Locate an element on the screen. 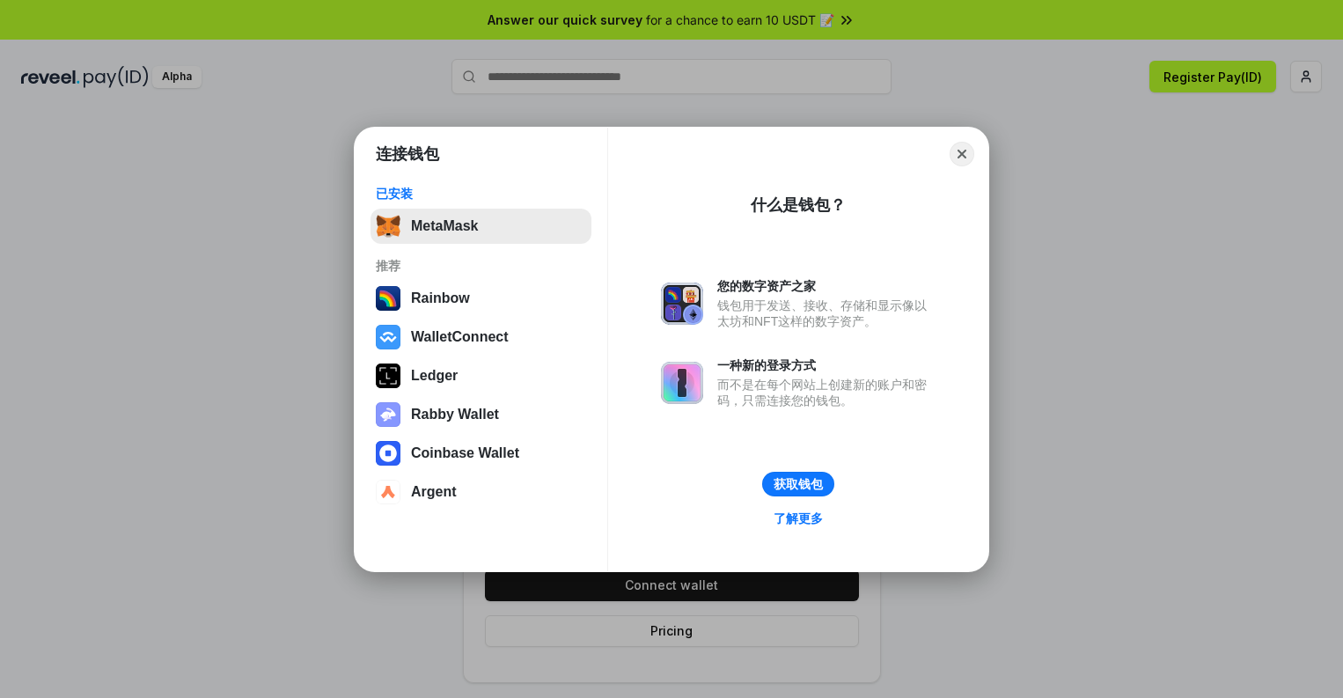  div: MetaMask is located at coordinates (444, 226).